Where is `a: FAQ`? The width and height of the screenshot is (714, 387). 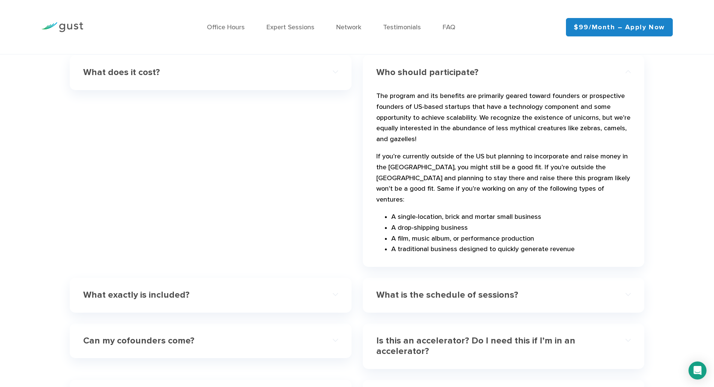
a: FAQ is located at coordinates (449, 27).